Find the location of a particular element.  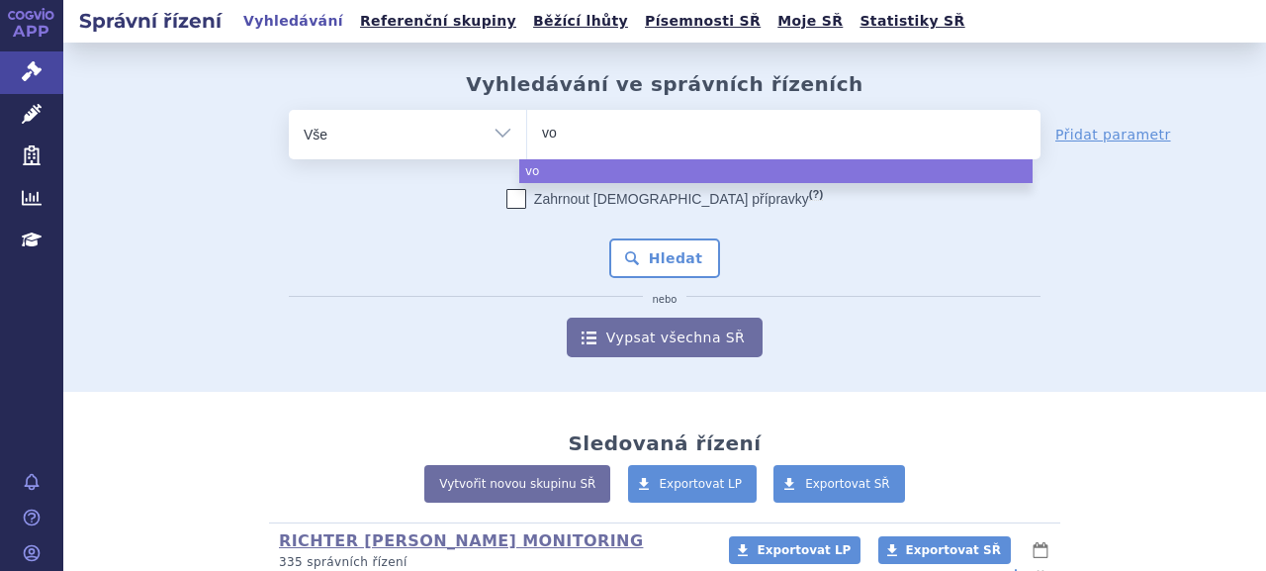

i: nebo is located at coordinates (664, 300).